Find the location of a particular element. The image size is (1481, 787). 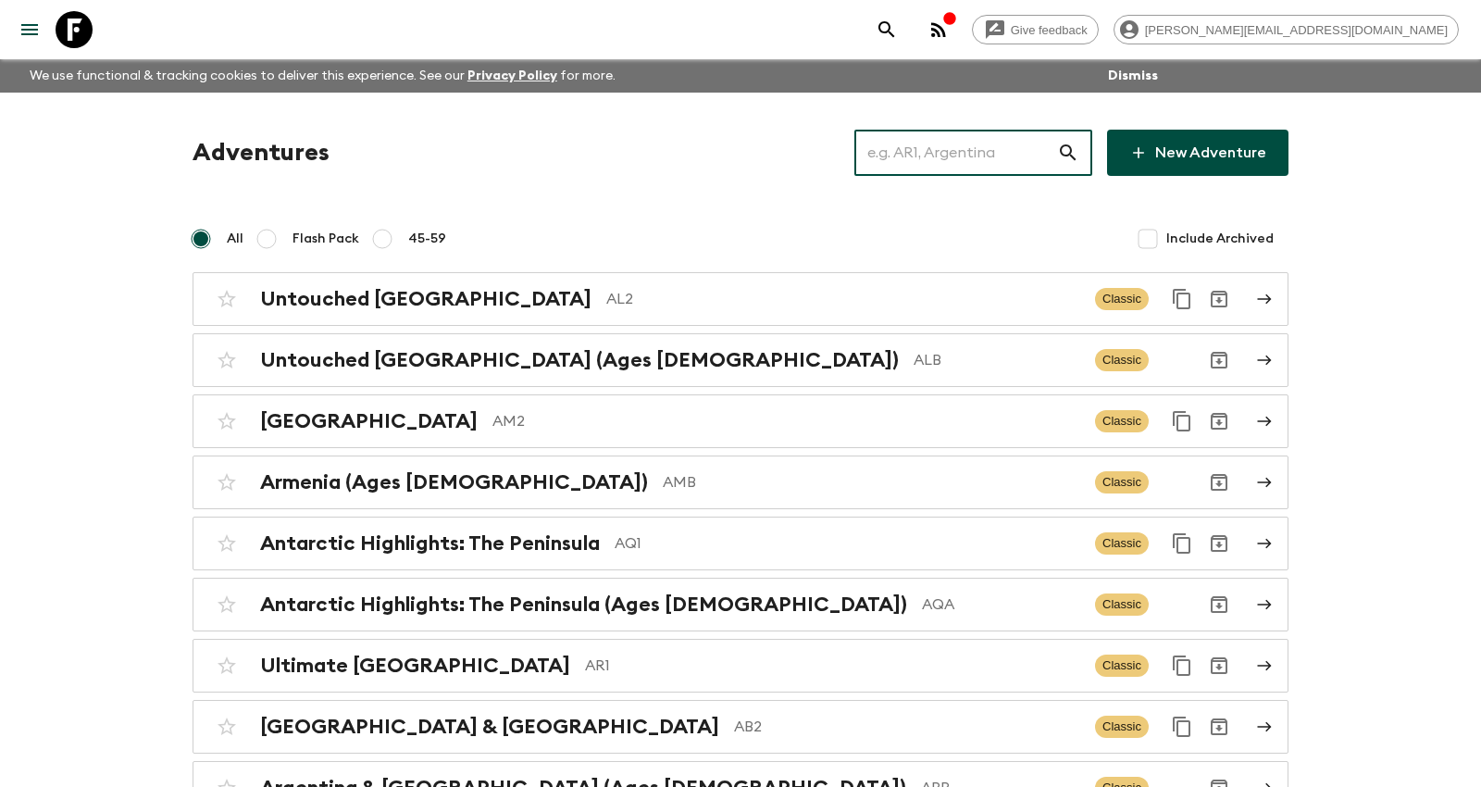

h1: Adventures is located at coordinates (261, 153).